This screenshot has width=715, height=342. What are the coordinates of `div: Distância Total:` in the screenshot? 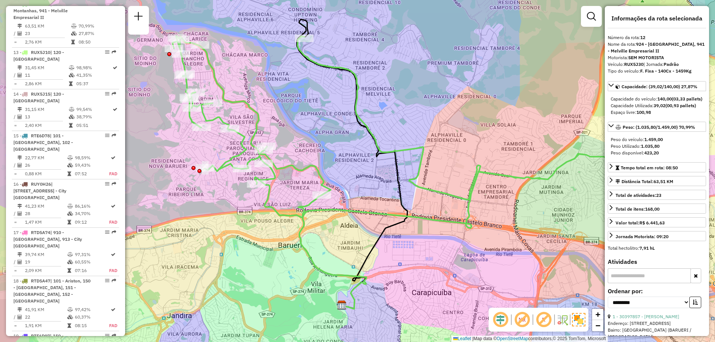 It's located at (644, 182).